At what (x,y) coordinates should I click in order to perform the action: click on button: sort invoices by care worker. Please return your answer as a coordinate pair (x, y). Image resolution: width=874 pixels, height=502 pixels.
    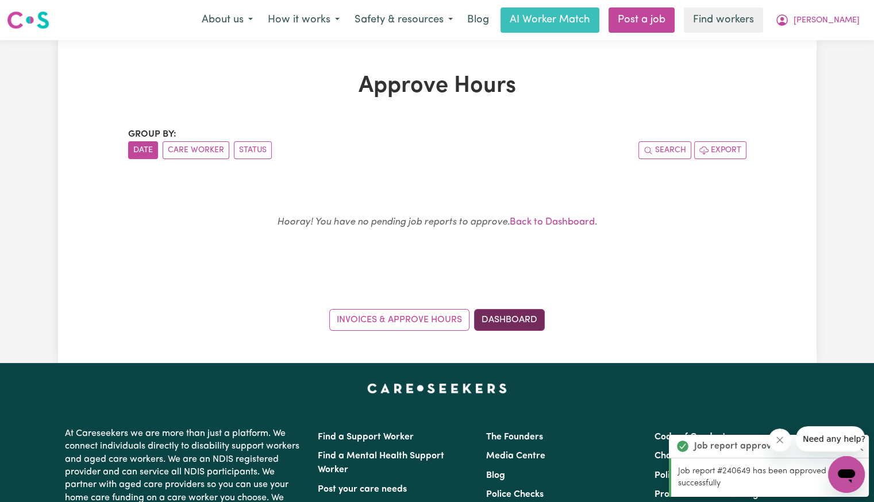
    Looking at the image, I should click on (196, 150).